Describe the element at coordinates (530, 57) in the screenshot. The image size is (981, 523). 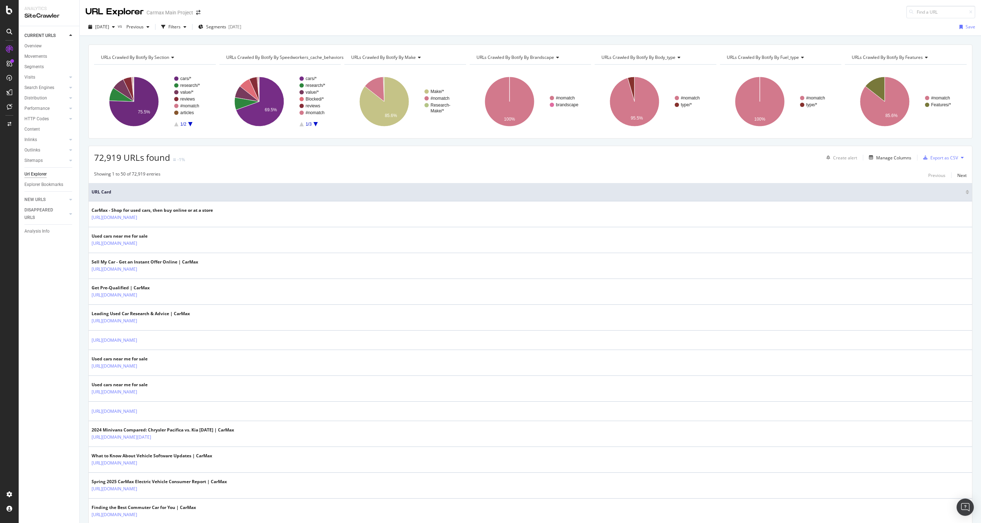
I see `h4: URLs Crawled By Botify By brandscape` at that location.